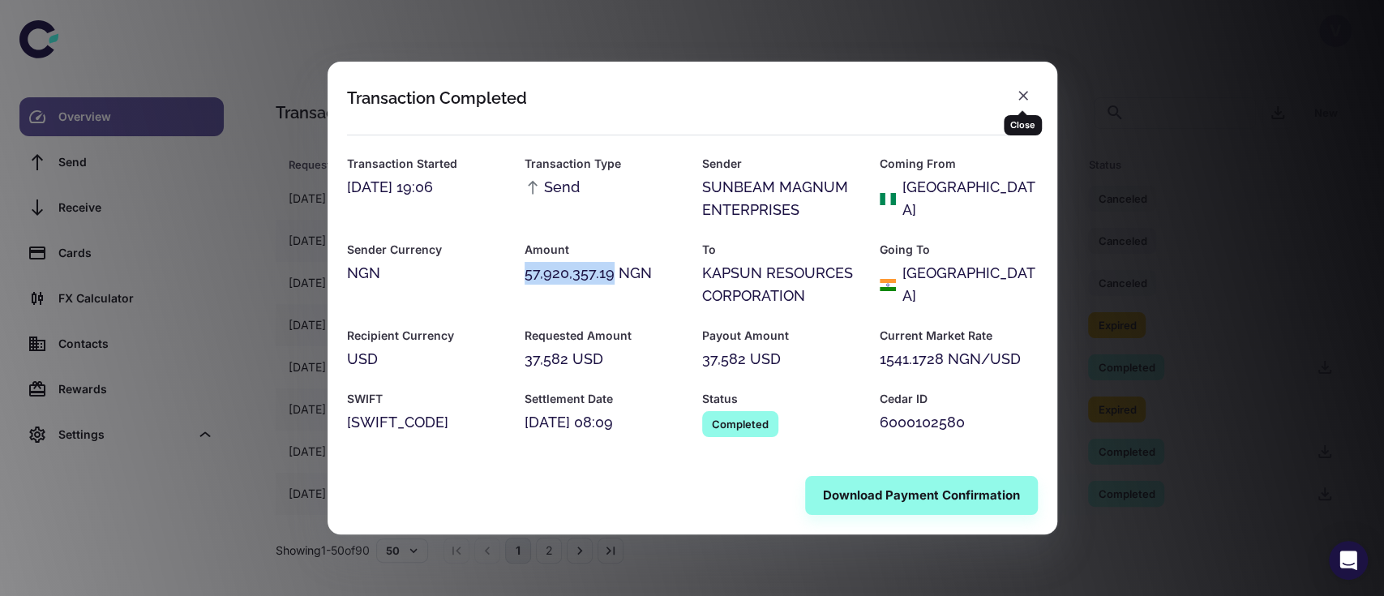 This screenshot has height=596, width=1384. Describe the element at coordinates (958, 422) in the screenshot. I see `div: 6000102580` at that location.